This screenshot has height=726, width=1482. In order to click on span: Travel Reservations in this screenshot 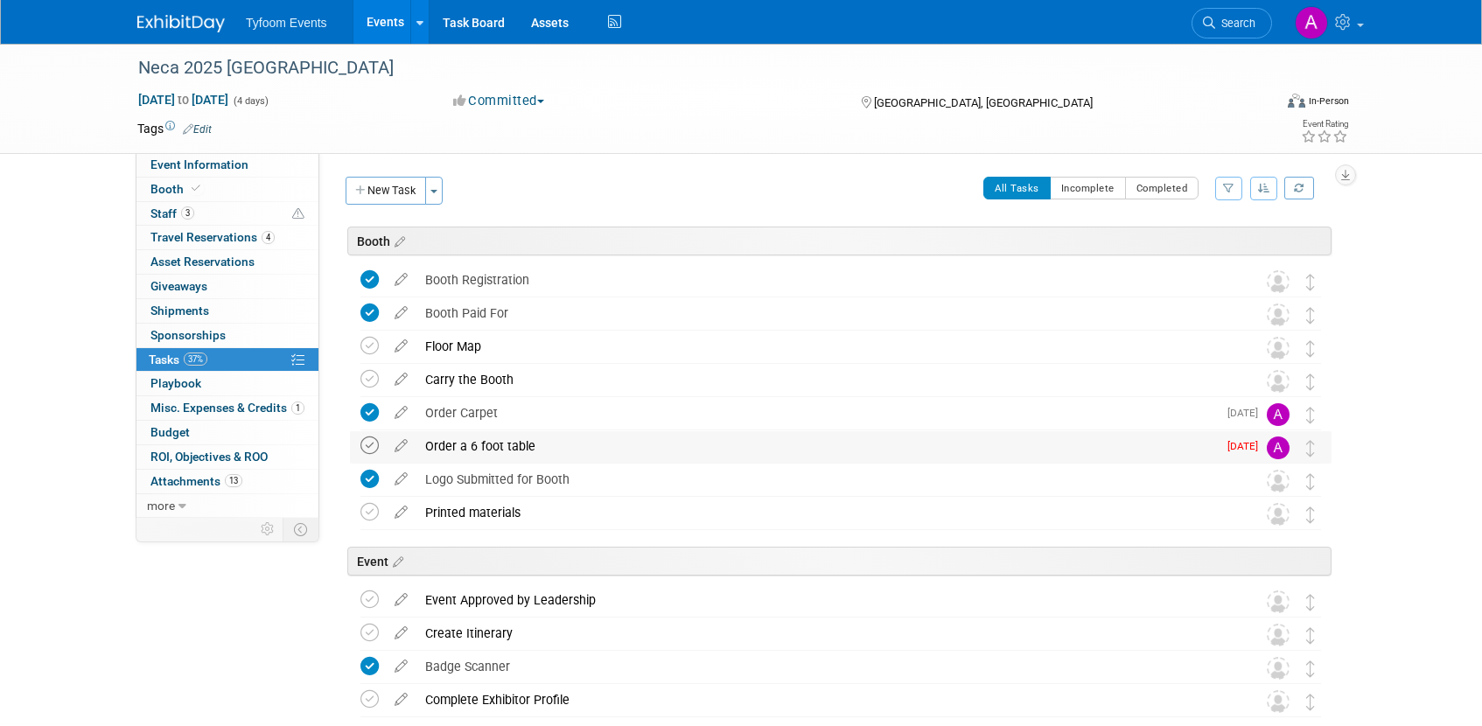, I will do `click(213, 237)`.